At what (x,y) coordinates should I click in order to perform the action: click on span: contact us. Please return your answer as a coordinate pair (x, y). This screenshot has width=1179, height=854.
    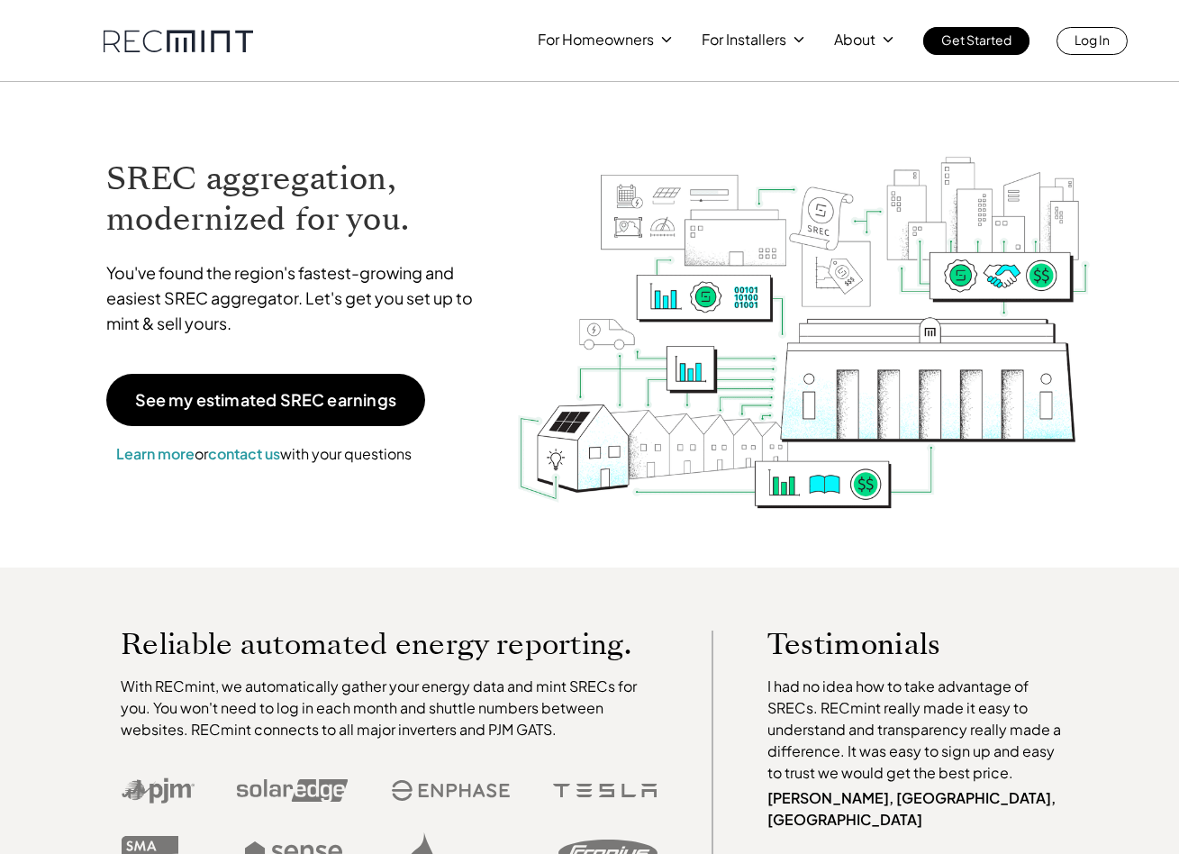
    Looking at the image, I should click on (244, 453).